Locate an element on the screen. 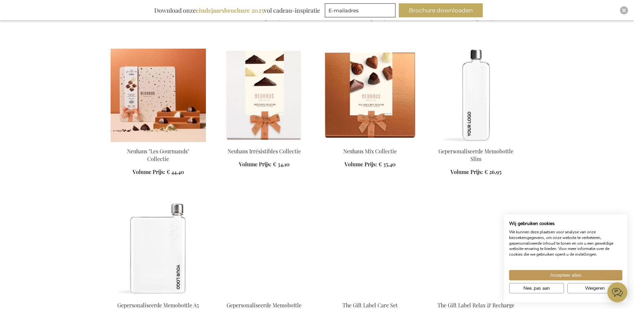  a: Neuhaus Mix Collectie is located at coordinates (370, 151).